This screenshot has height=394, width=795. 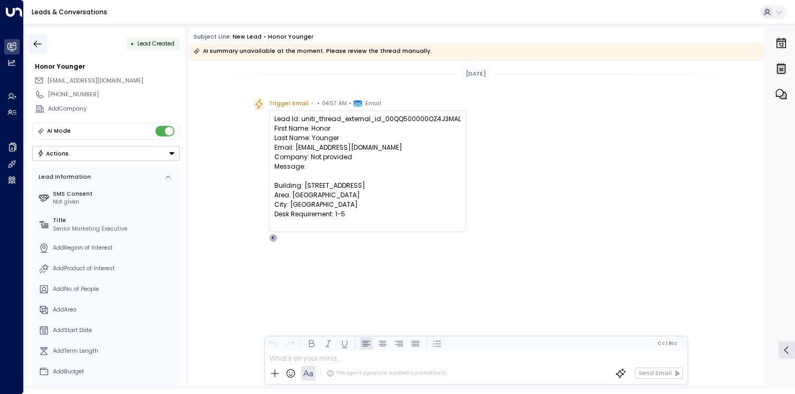 What do you see at coordinates (106, 153) in the screenshot?
I see `div: Button group with a nested menu` at bounding box center [106, 153].